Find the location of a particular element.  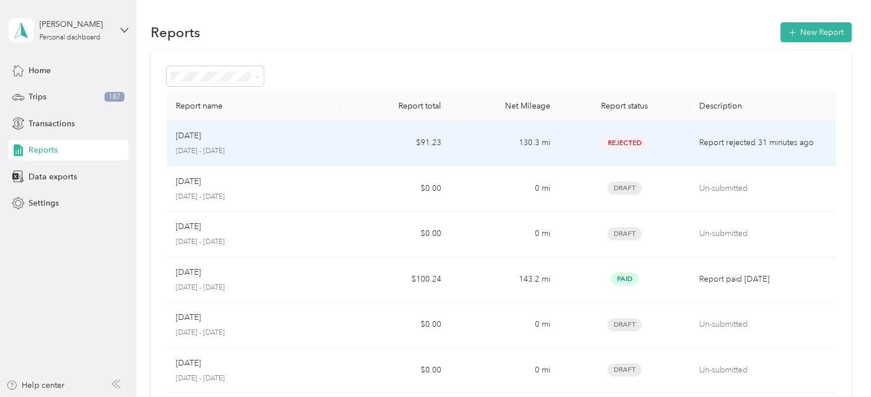

span: Paid is located at coordinates (624, 278).